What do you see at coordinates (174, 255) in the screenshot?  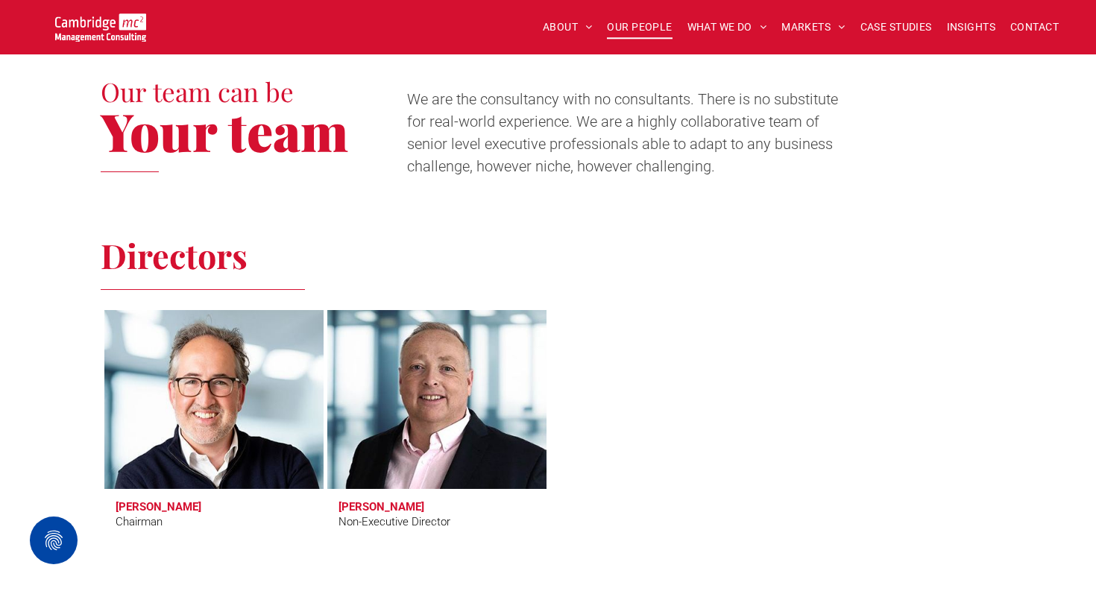 I see `span: Directors` at bounding box center [174, 255].